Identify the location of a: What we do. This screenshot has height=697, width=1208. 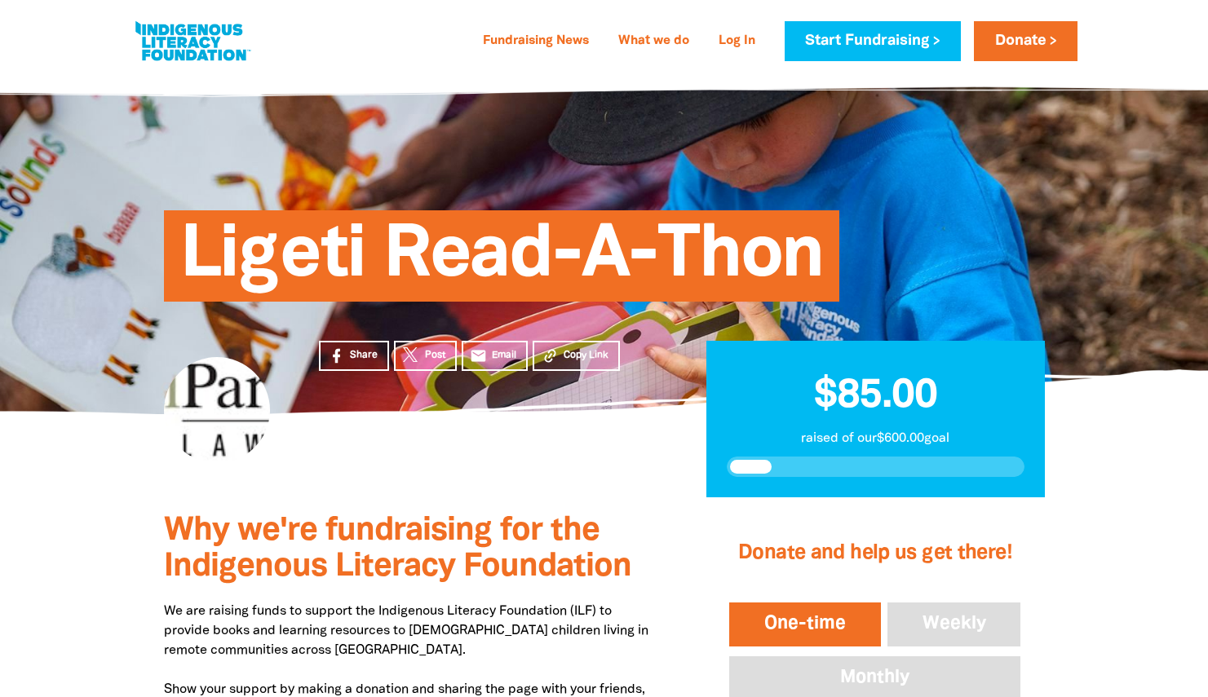
(653, 42).